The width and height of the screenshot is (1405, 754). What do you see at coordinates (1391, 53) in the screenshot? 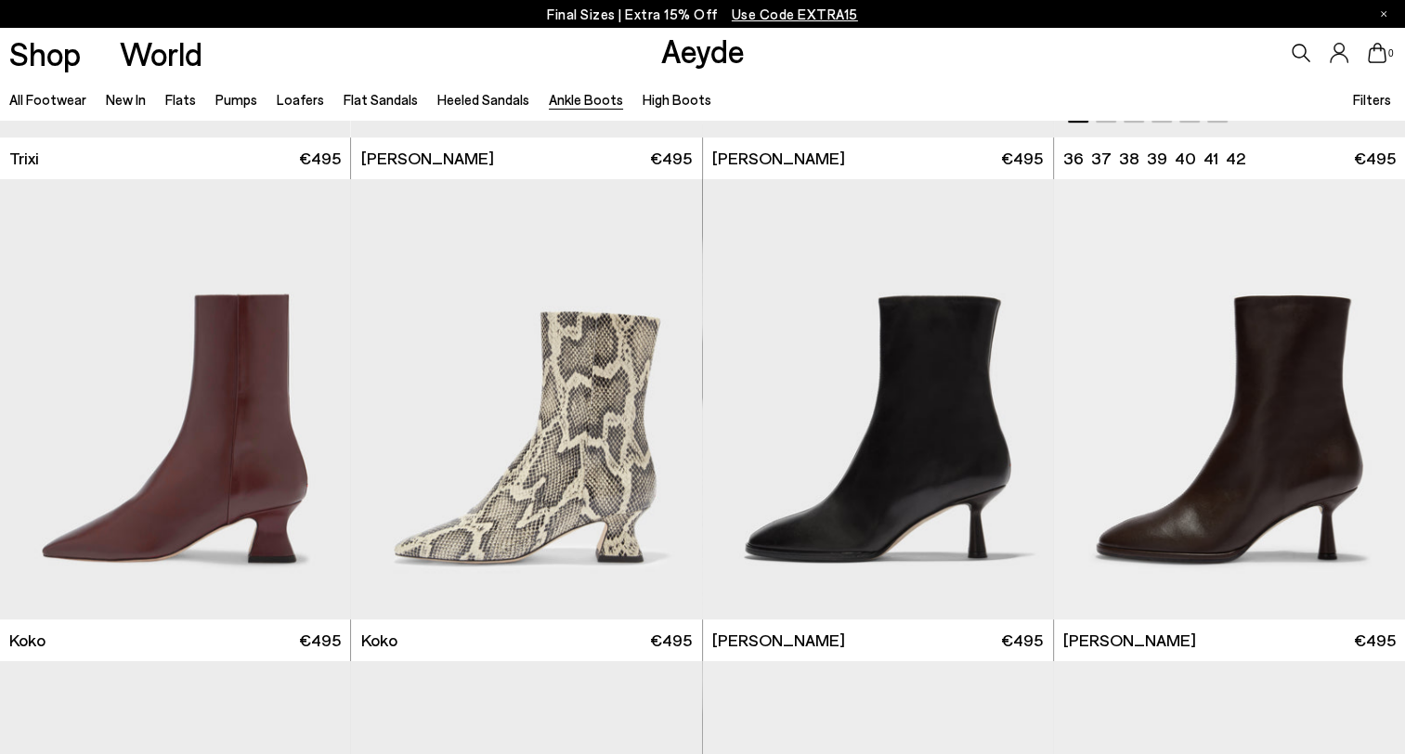
I see `span: 0` at bounding box center [1391, 53].